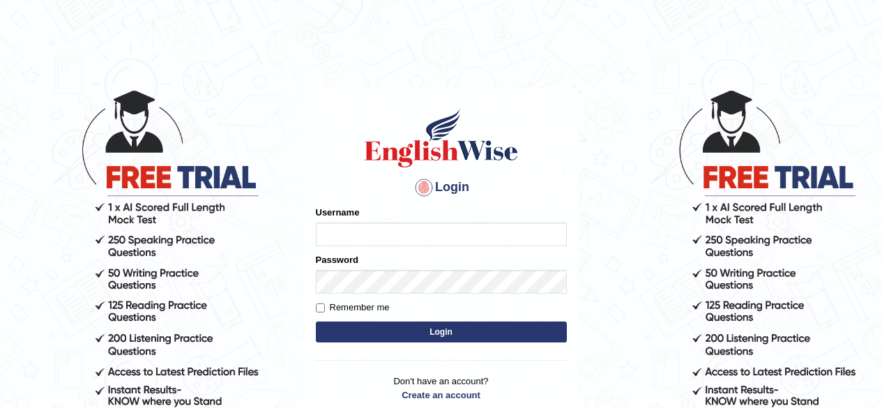  Describe the element at coordinates (337, 212) in the screenshot. I see `label: Username` at that location.